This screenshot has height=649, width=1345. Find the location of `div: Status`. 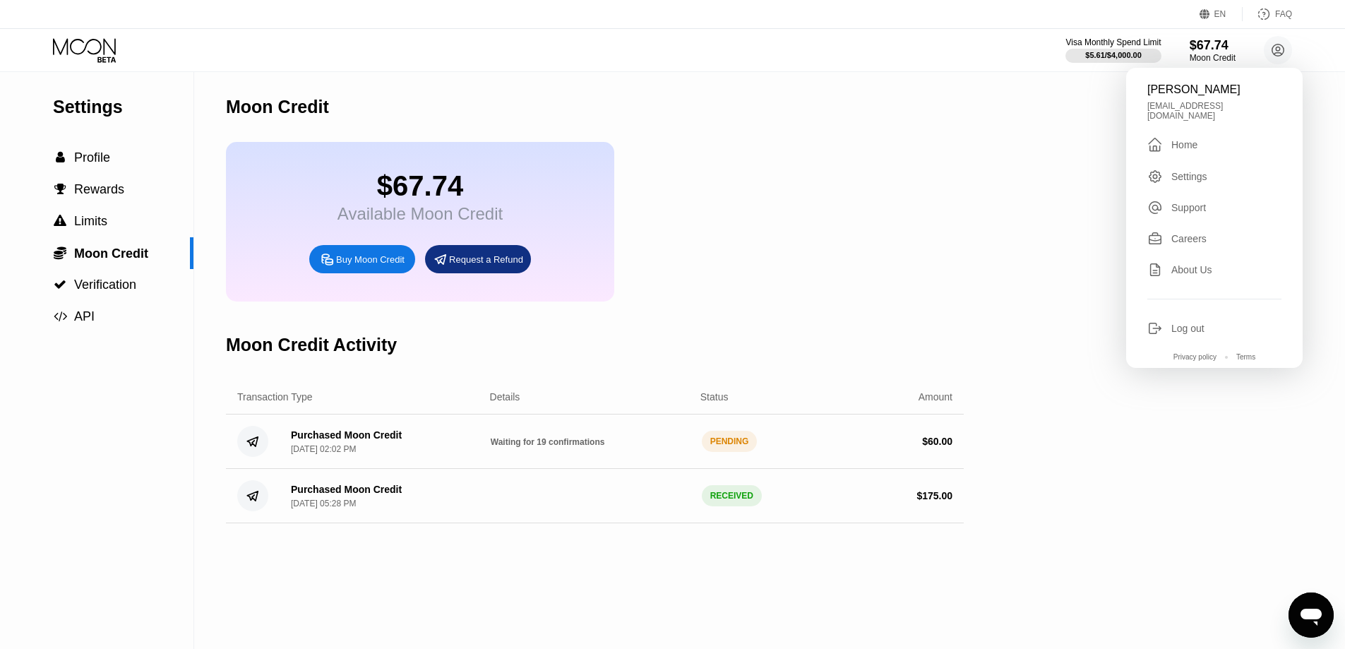

div: Status is located at coordinates (715, 397).